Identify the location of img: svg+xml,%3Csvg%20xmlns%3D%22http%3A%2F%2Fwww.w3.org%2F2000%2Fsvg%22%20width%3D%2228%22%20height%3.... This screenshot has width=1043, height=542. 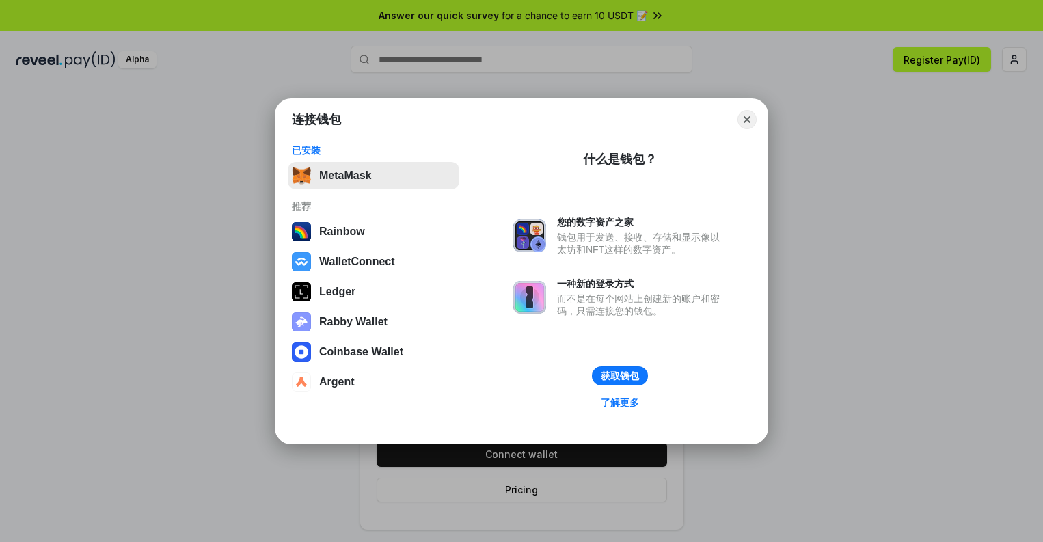
(302, 292).